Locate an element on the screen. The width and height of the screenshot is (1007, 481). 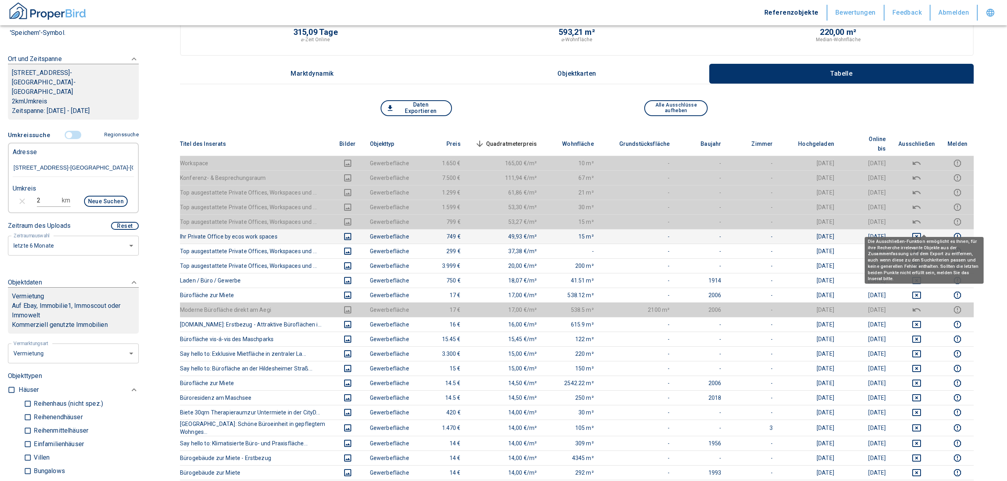
span: Quadratmeterpreis is located at coordinates (505, 144).